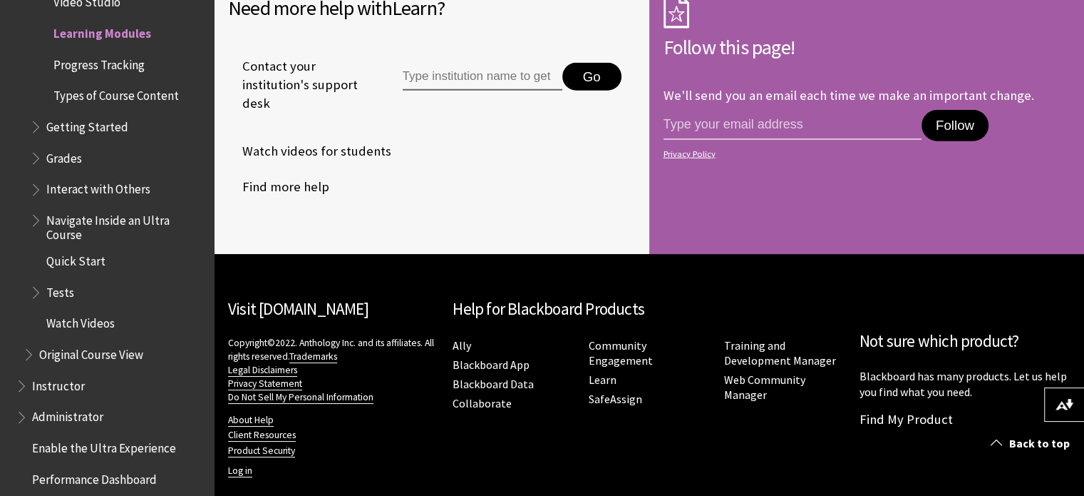 The height and width of the screenshot is (496, 1084). What do you see at coordinates (251, 420) in the screenshot?
I see `a: About Help` at bounding box center [251, 420].